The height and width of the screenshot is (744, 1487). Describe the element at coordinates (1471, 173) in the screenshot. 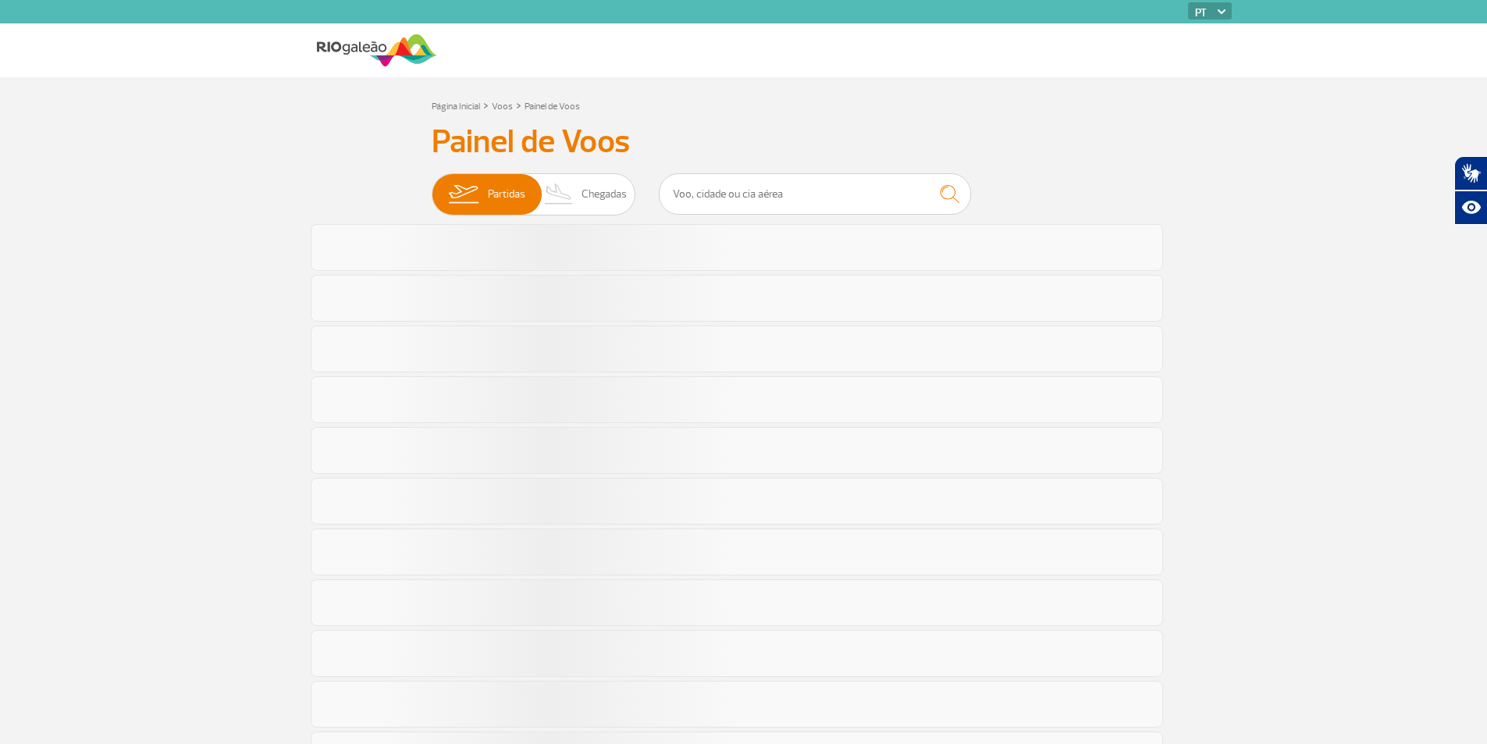

I see `button: Abrir tradutor de língua de sinais.` at that location.